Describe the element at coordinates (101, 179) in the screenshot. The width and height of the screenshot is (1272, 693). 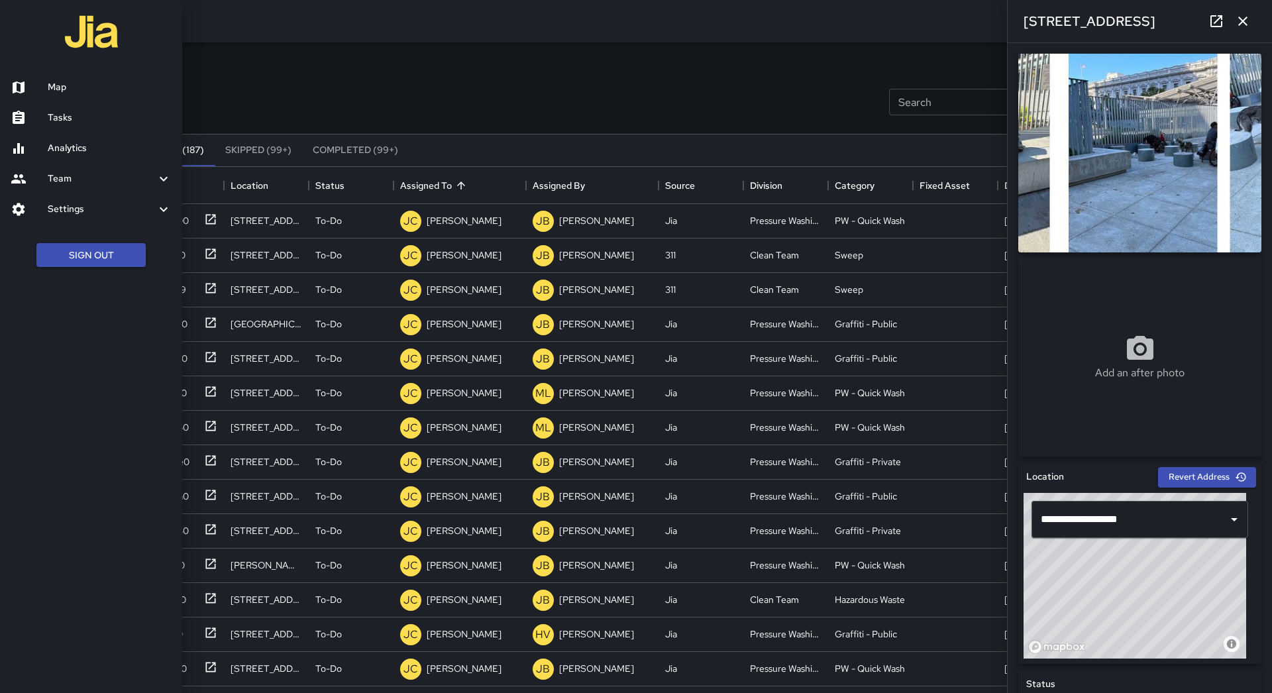
I see `h6: Team` at that location.